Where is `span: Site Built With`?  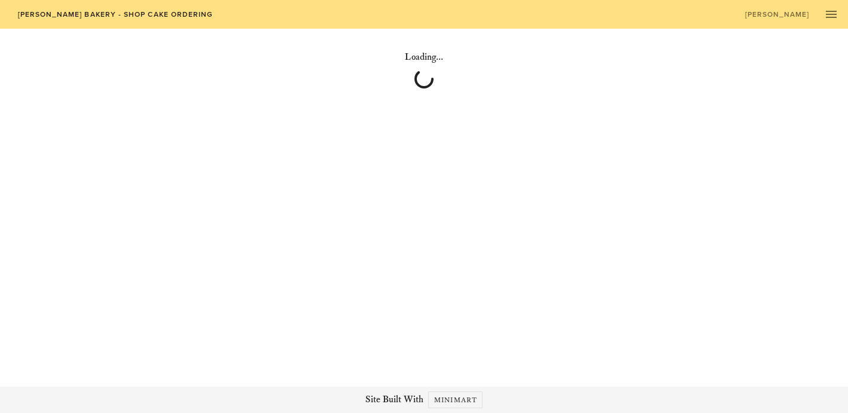 span: Site Built With is located at coordinates (394, 400).